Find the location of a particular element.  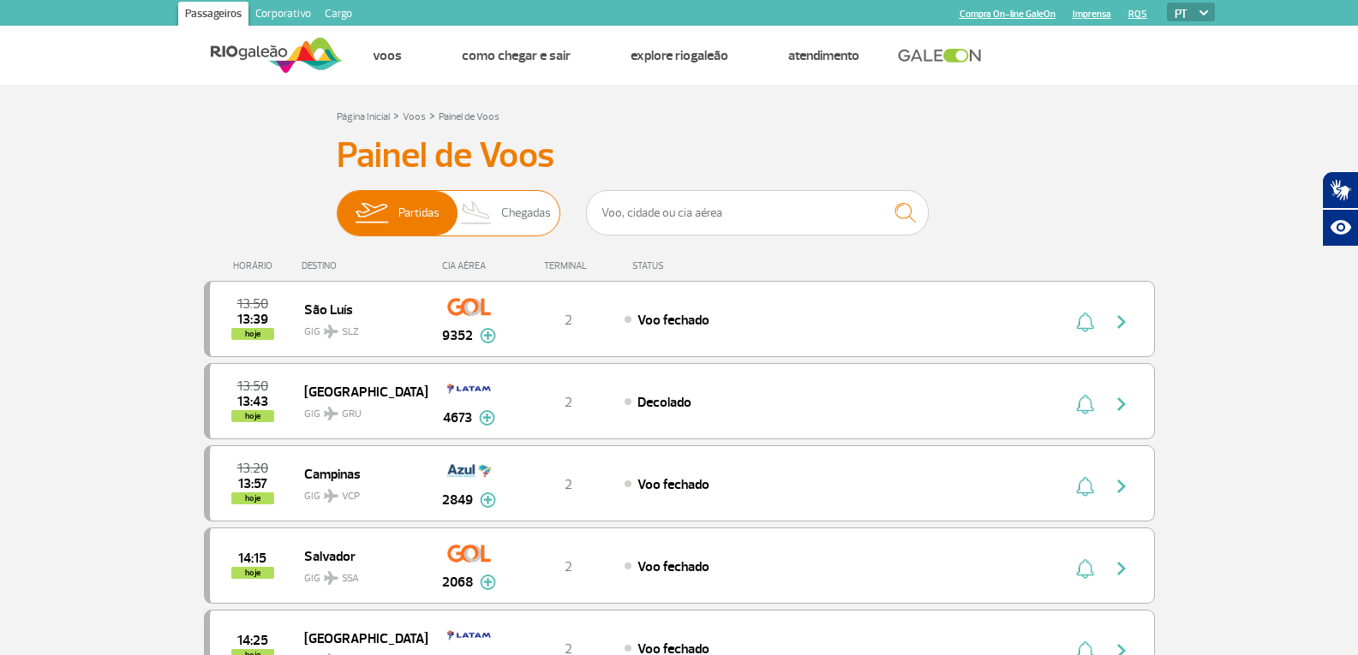

a: Como chegar e sair is located at coordinates (516, 56).